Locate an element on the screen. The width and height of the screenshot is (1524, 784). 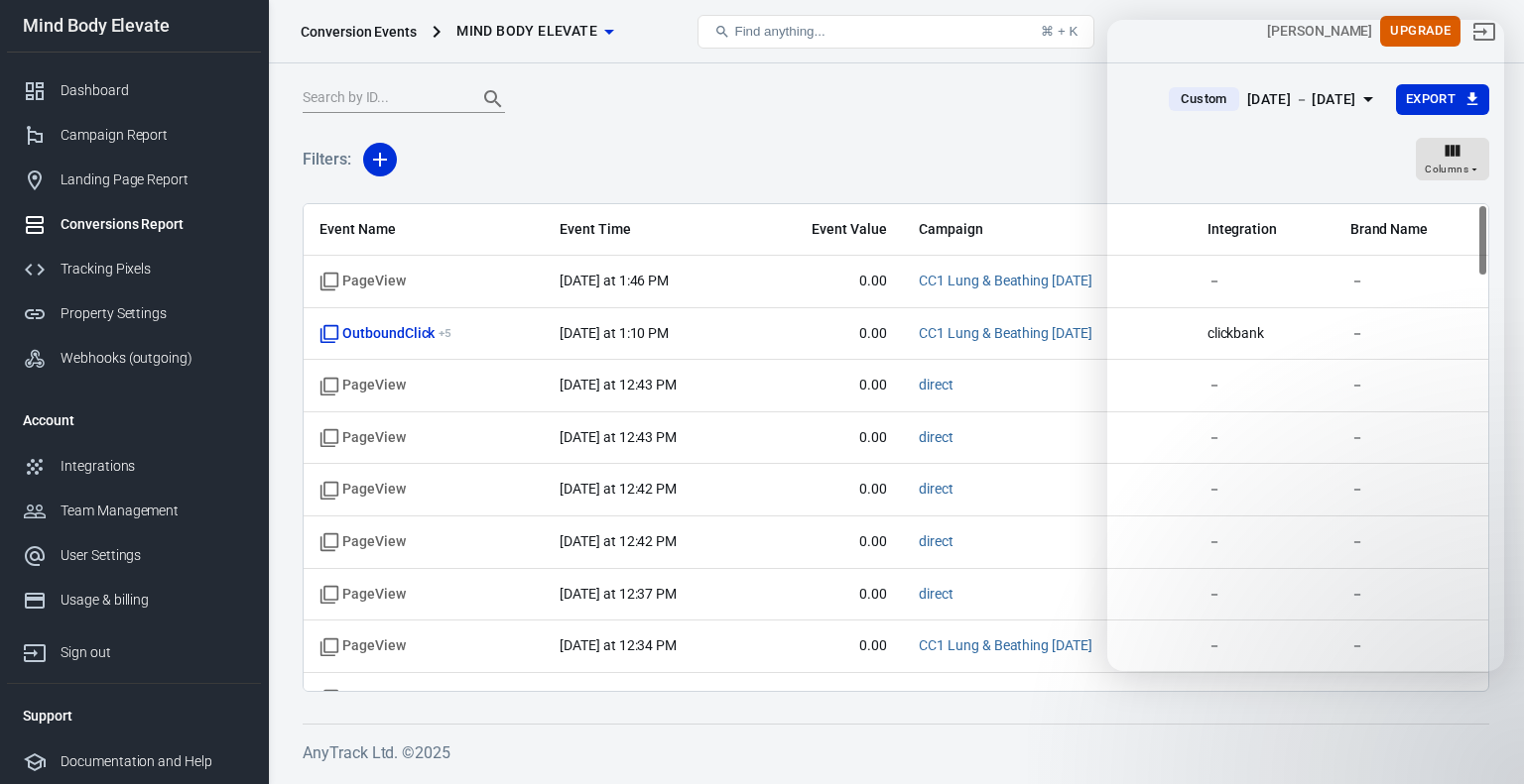
a: Conversions Report is located at coordinates (134, 224).